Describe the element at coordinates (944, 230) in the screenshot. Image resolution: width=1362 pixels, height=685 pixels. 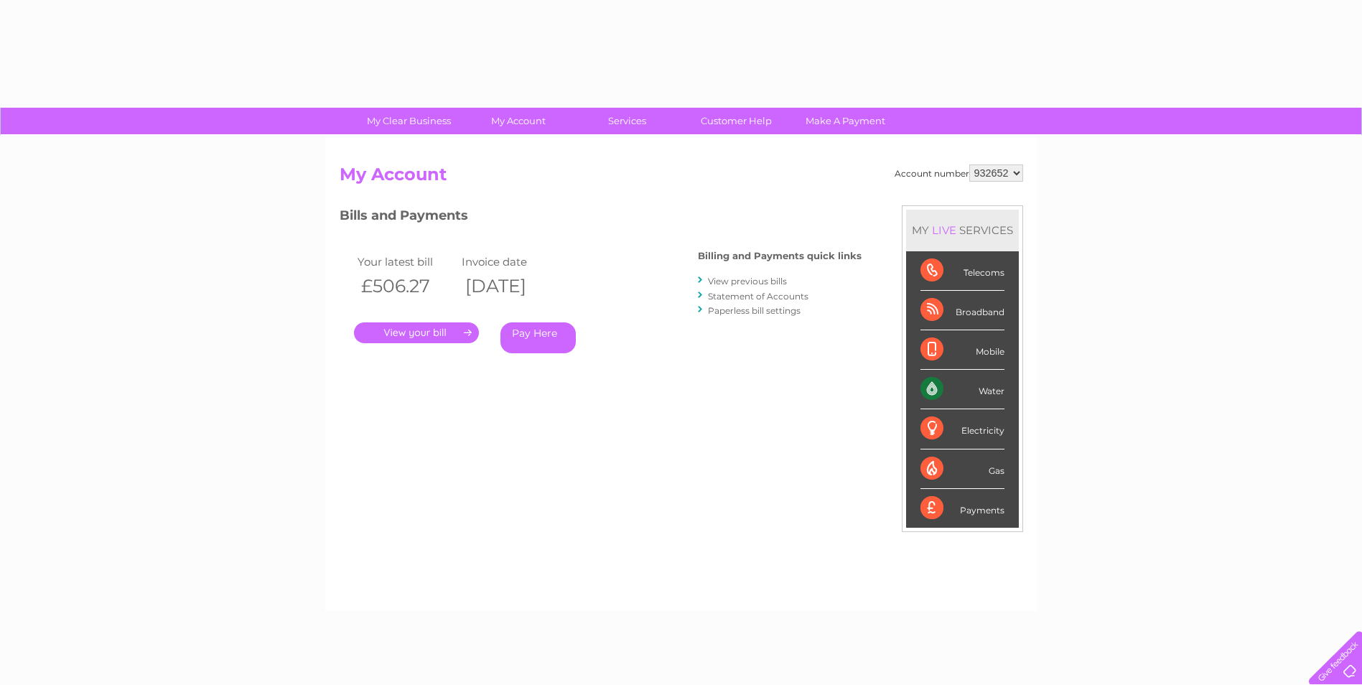
I see `div: LIVE` at that location.